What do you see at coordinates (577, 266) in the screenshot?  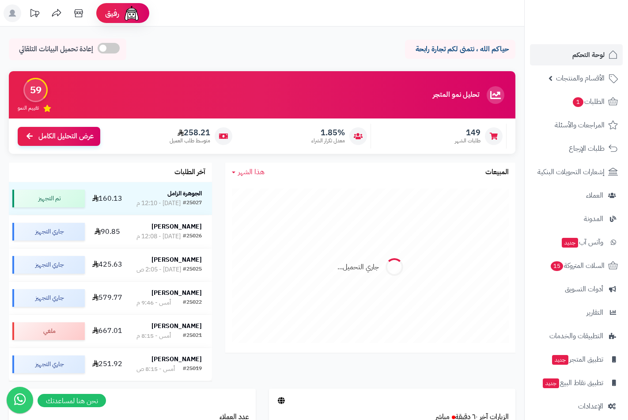 I see `span: السلات المتروكة` at bounding box center [577, 266].